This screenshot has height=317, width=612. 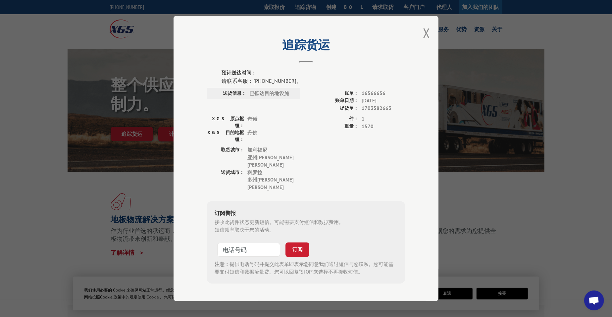 I want to click on font: 送货信息：, so click(x=235, y=93).